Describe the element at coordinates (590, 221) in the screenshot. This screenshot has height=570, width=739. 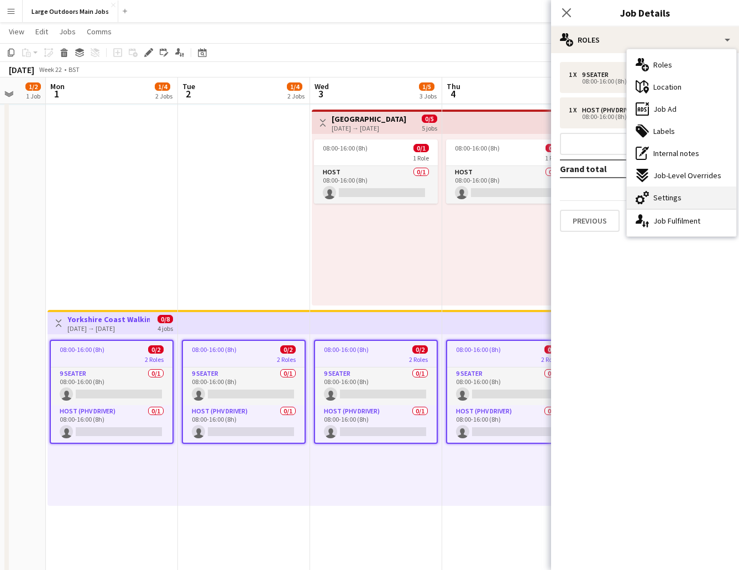
I see `button: Previous` at that location.